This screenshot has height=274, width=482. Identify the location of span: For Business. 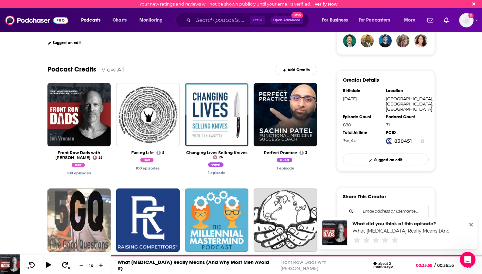
(335, 20).